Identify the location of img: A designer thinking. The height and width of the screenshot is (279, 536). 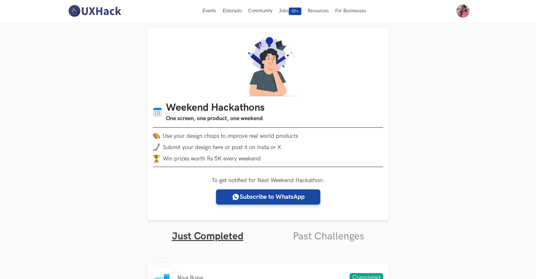
(268, 65).